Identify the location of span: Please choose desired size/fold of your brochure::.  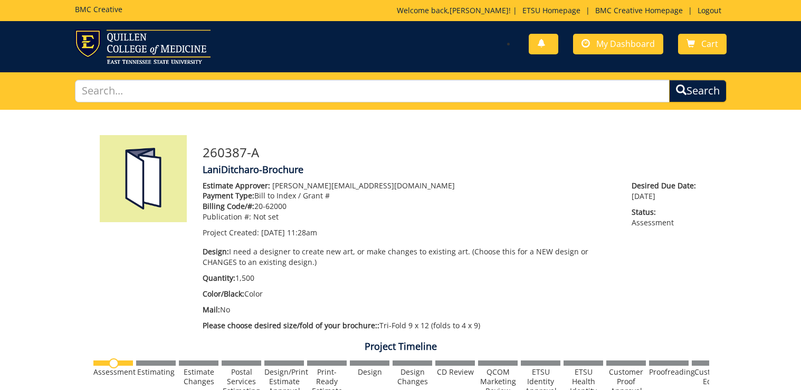
(291, 325).